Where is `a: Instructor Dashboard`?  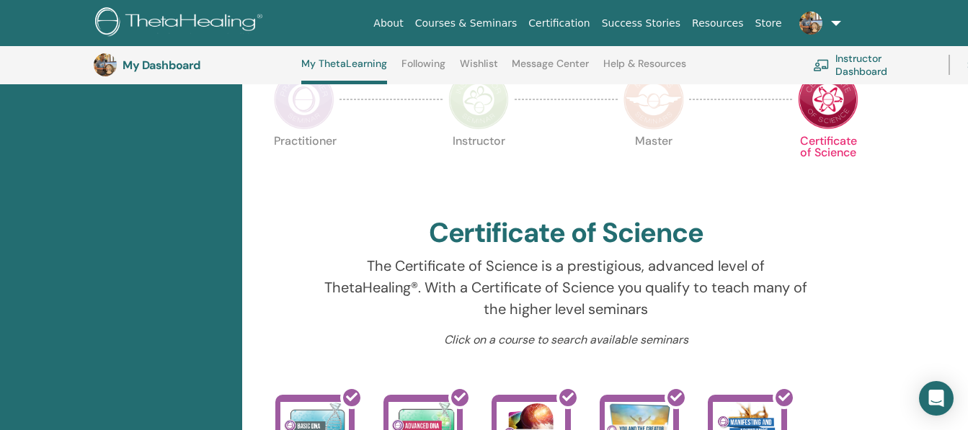 a: Instructor Dashboard is located at coordinates (872, 65).